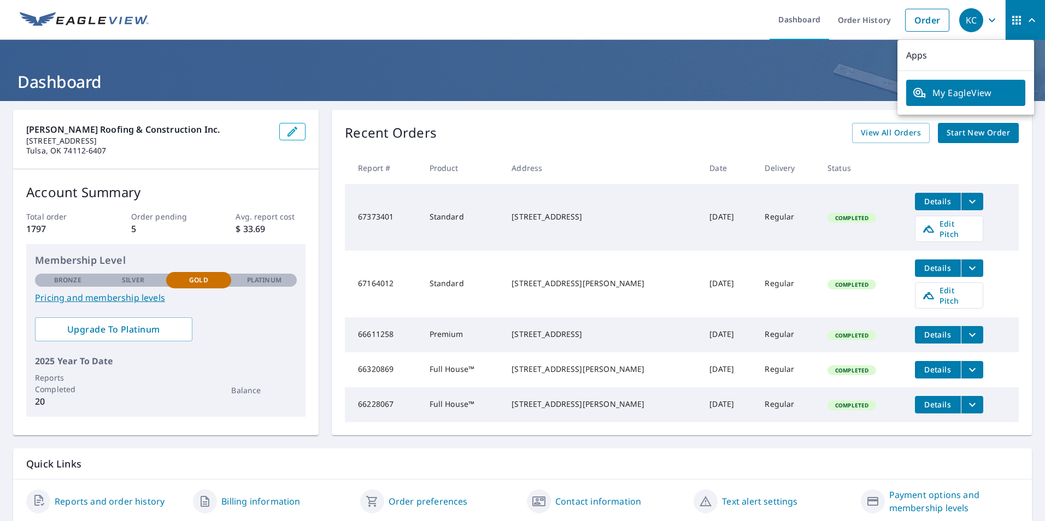 The width and height of the screenshot is (1045, 521). What do you see at coordinates (966, 55) in the screenshot?
I see `p: Apps` at bounding box center [966, 55].